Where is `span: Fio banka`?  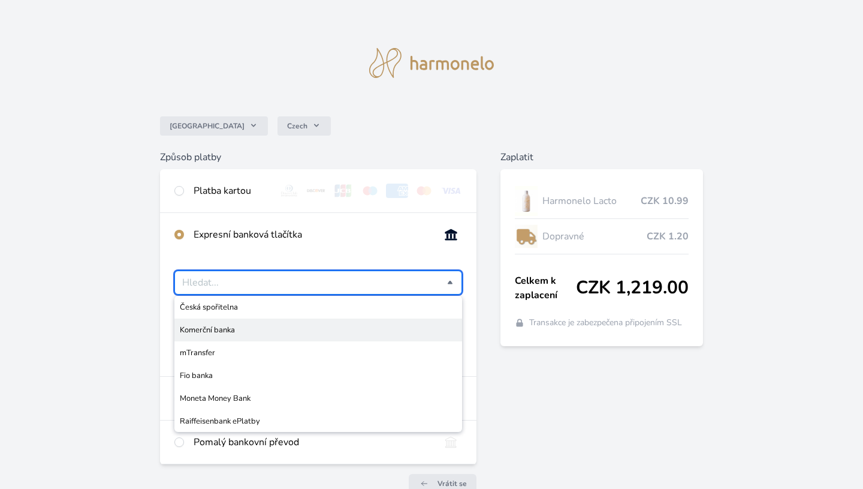
span: Fio banka is located at coordinates (318, 375).